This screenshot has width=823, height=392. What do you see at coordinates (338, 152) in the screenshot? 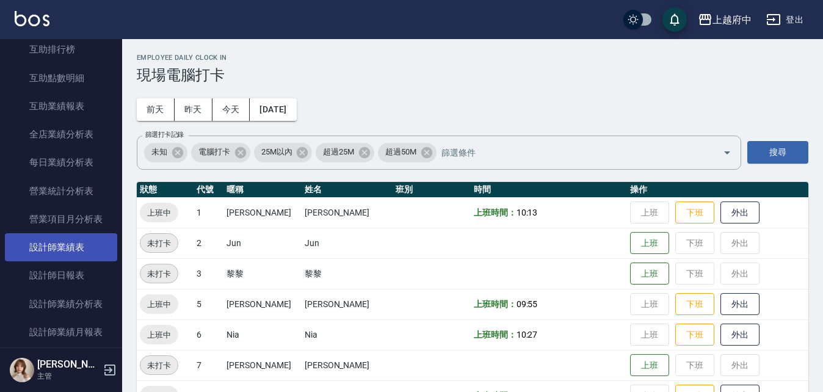
I see `span: 超過25M` at bounding box center [338, 152].